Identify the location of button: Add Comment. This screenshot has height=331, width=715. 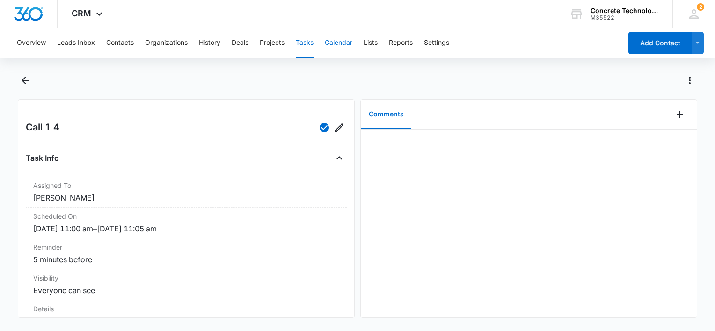
(680, 115).